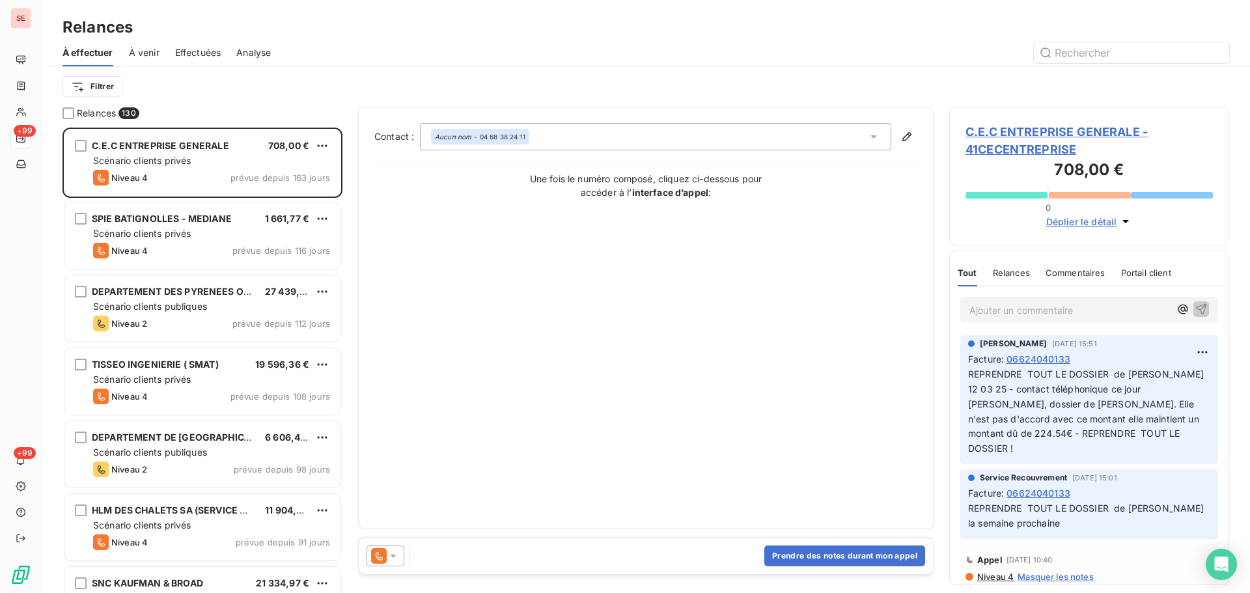 The height and width of the screenshot is (593, 1250). I want to click on div: SE, so click(21, 18).